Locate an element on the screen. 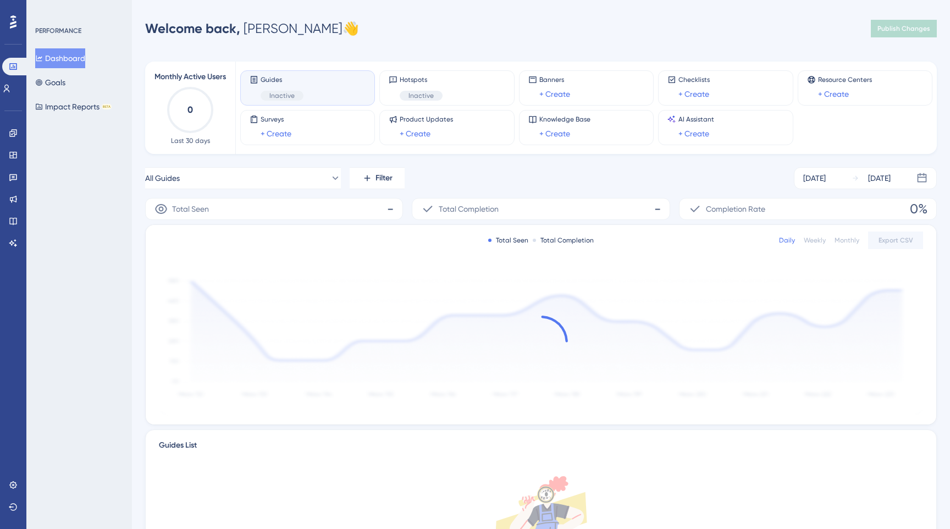  span: Completion Rate is located at coordinates (735, 209).